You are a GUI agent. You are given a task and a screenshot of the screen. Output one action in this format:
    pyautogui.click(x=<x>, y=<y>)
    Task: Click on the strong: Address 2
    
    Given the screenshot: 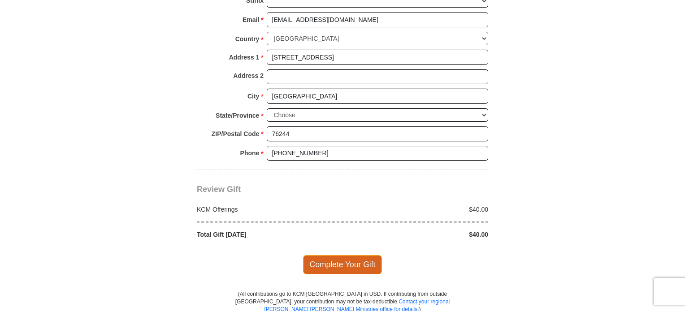 What is the action you would take?
    pyautogui.click(x=248, y=76)
    